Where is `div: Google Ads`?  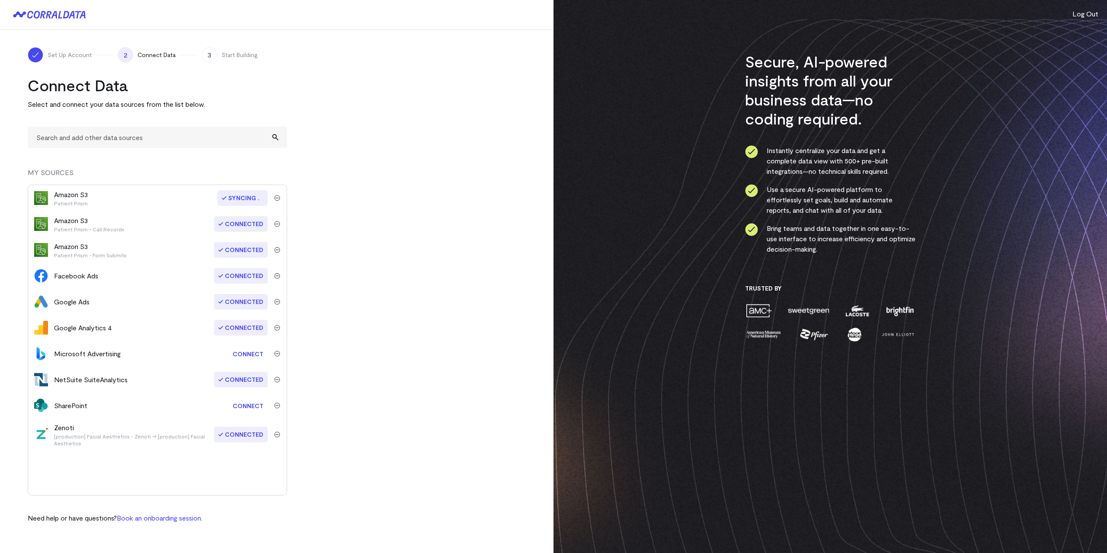 div: Google Ads is located at coordinates (72, 302).